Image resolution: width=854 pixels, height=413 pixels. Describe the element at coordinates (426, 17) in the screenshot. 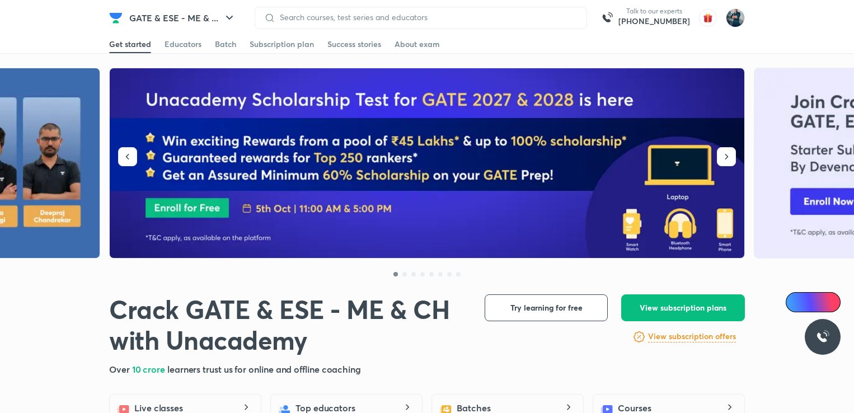

I see `input: Search courses, test series and educators` at that location.